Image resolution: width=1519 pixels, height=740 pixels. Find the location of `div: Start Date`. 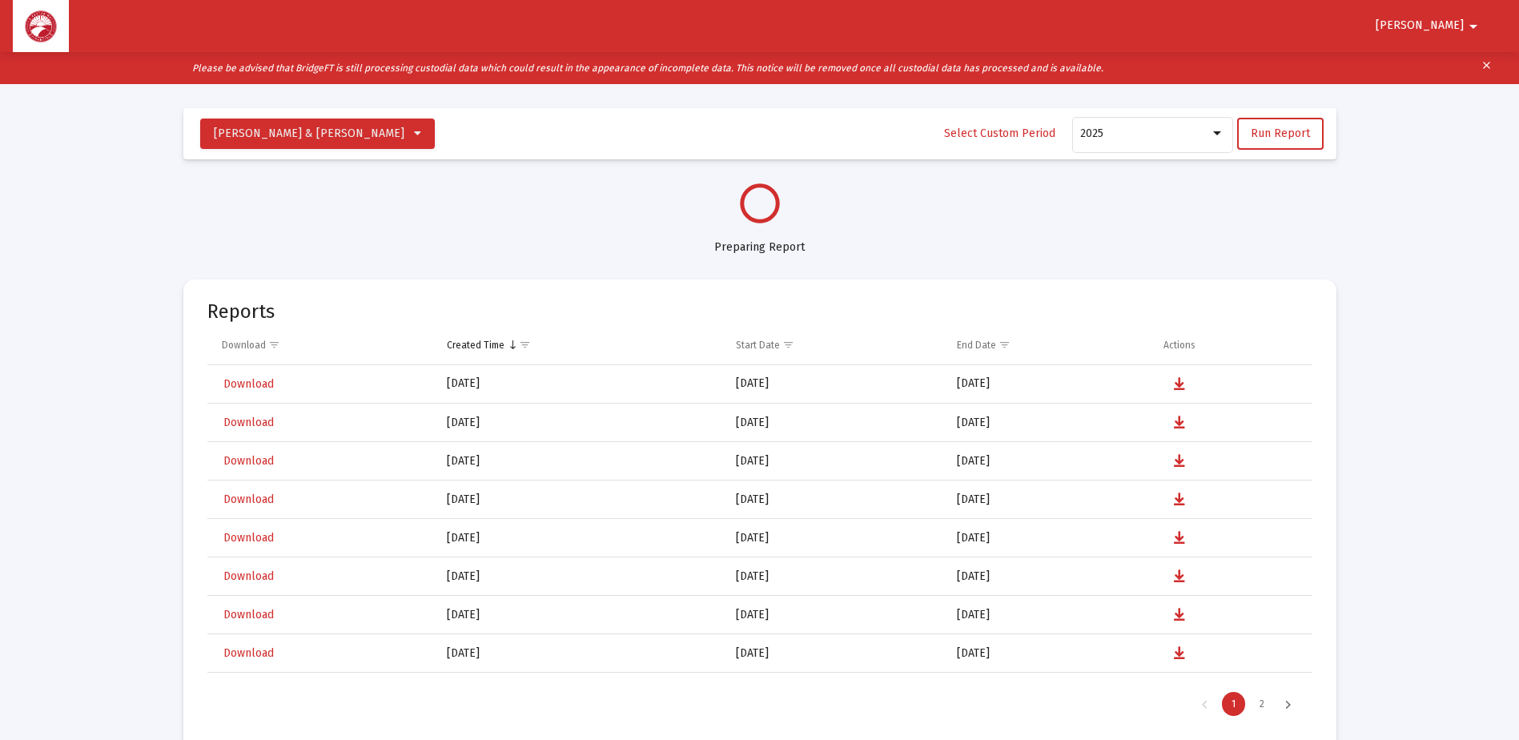

div: Start Date is located at coordinates (757, 345).